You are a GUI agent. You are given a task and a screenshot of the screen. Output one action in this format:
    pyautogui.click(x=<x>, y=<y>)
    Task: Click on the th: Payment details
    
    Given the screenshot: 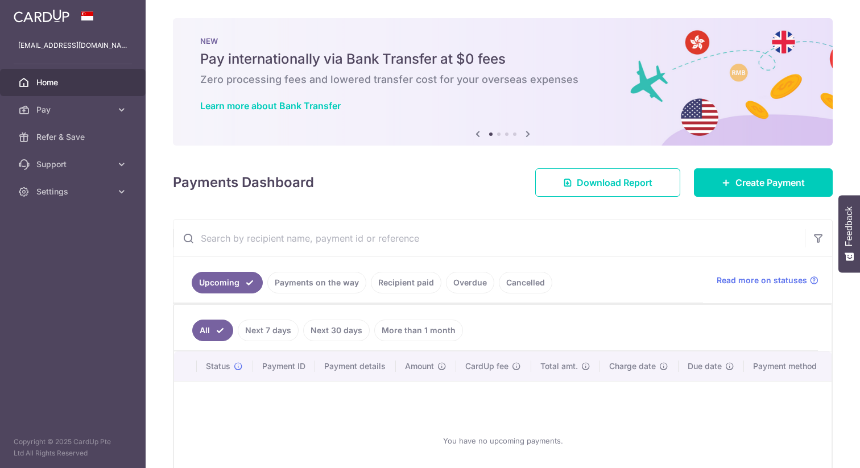 What is the action you would take?
    pyautogui.click(x=355, y=366)
    